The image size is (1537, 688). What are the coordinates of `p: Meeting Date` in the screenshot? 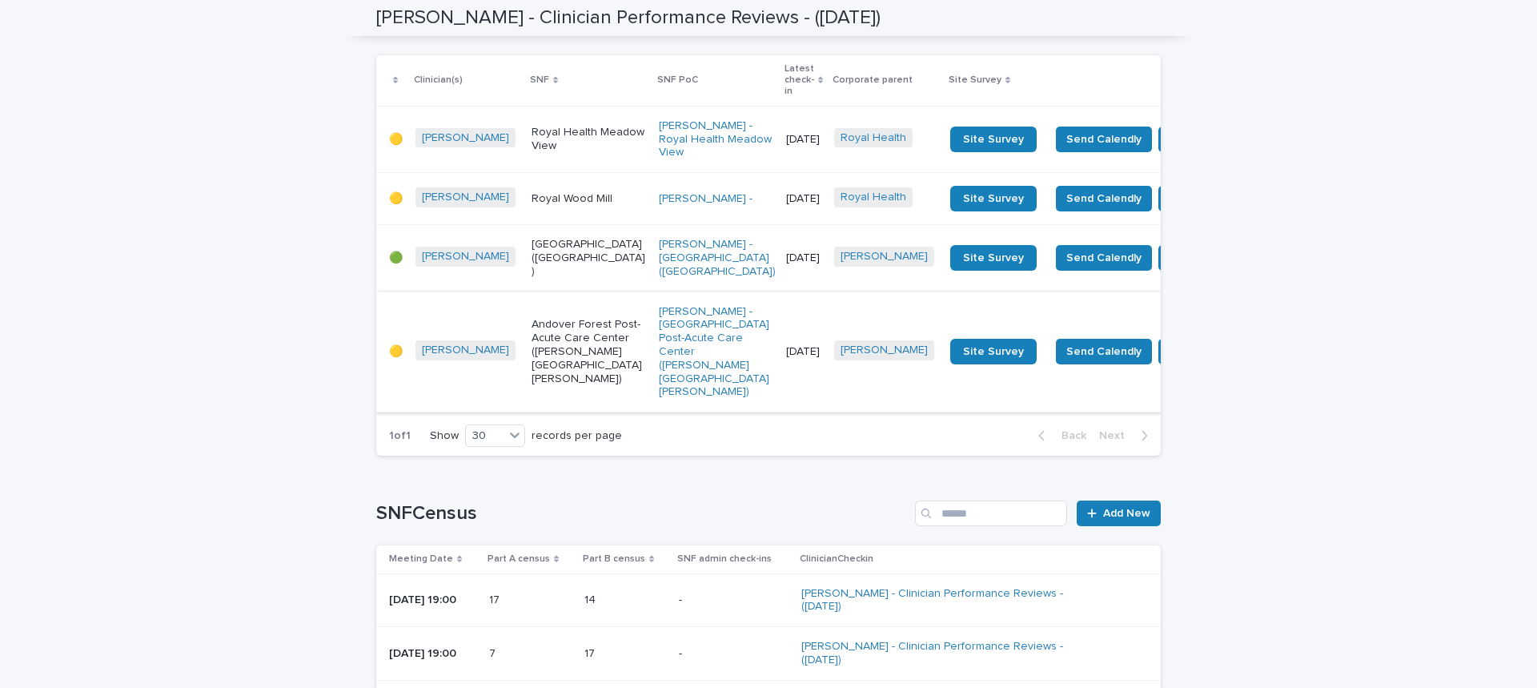 It's located at (421, 559).